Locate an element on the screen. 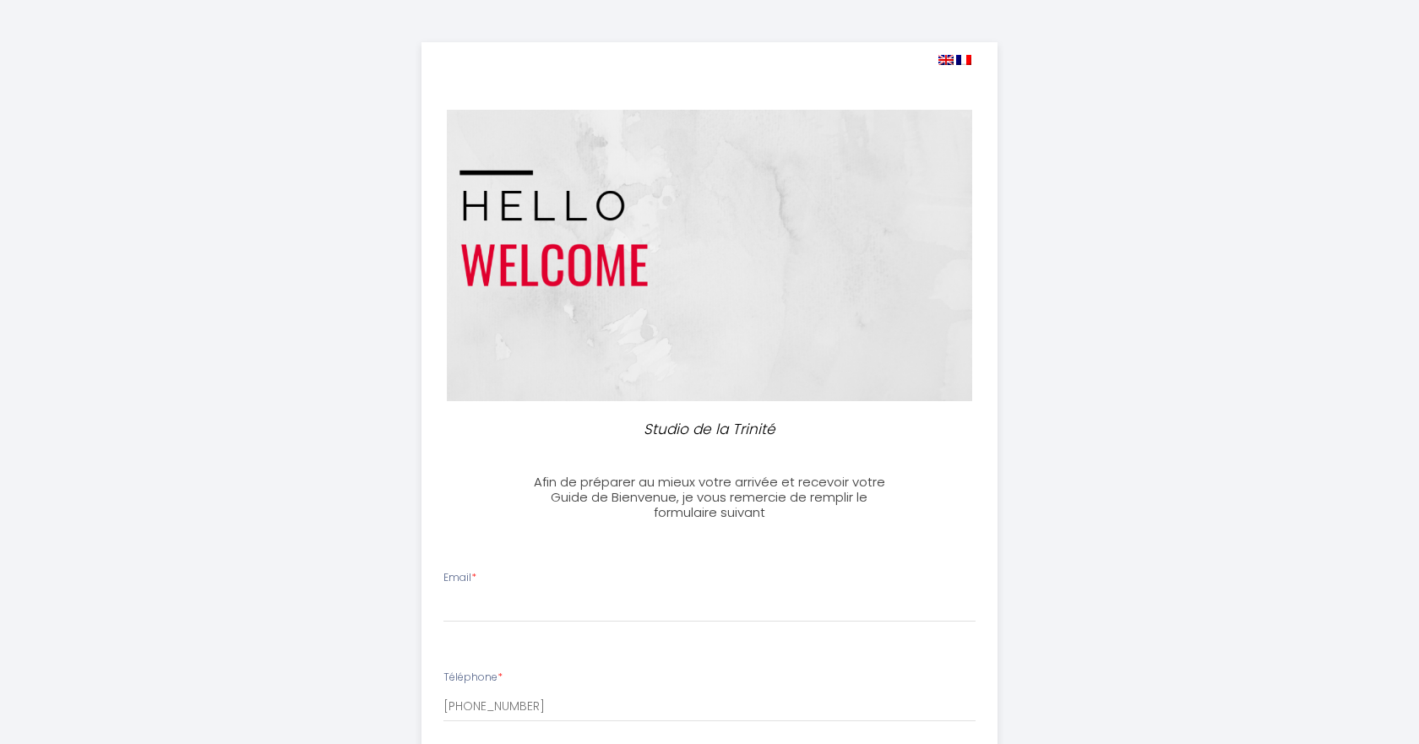  img: fr.png is located at coordinates (964, 60).